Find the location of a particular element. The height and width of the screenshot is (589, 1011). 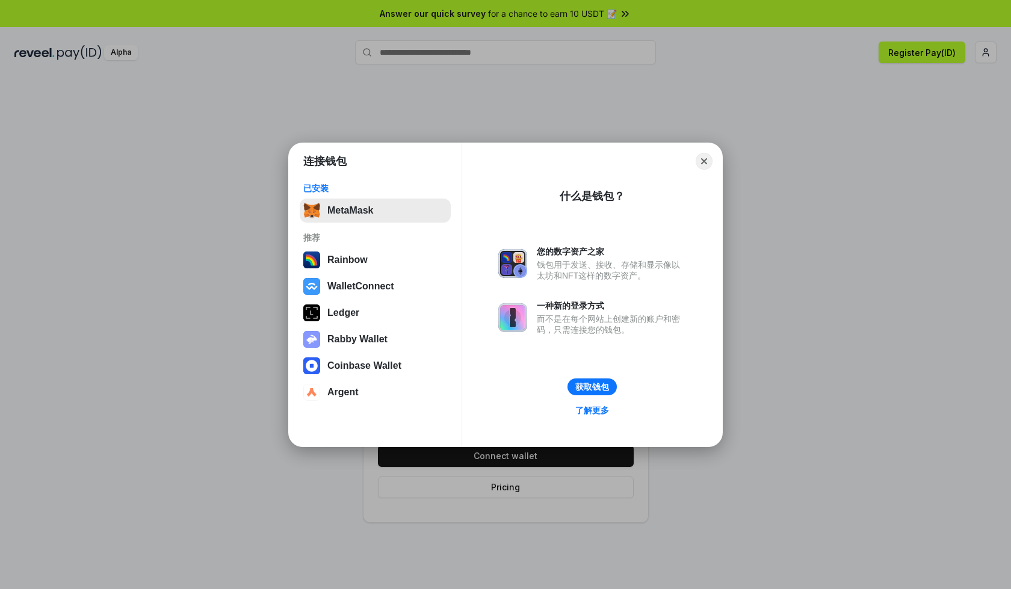

div: 而不是在每个网站上创建新的账户和密码，只需连接您的钱包。 is located at coordinates (611, 324).